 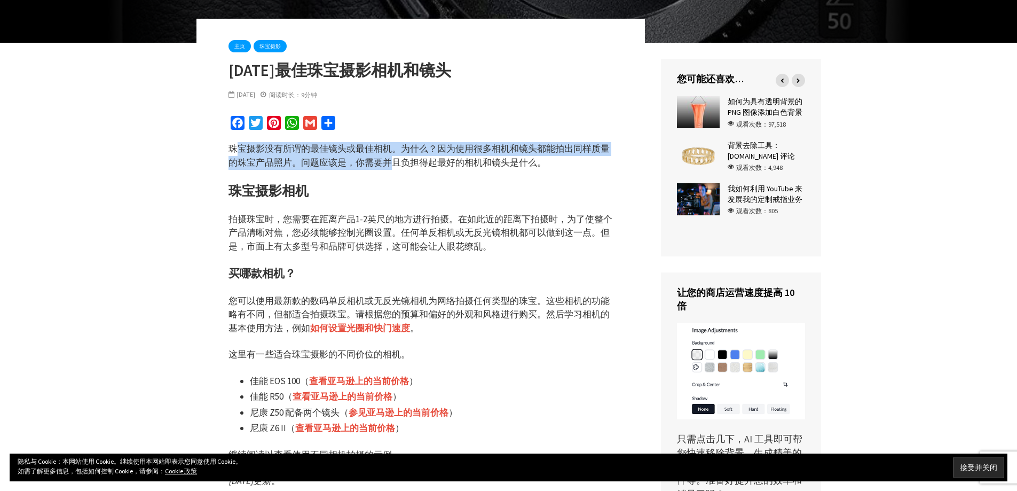 I want to click on a: 珠宝摄影, so click(x=270, y=46).